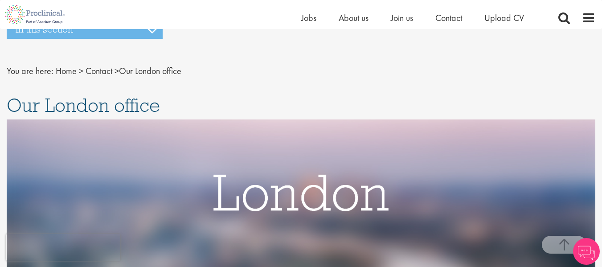 The height and width of the screenshot is (267, 602). What do you see at coordinates (309, 18) in the screenshot?
I see `a: Jobs` at bounding box center [309, 18].